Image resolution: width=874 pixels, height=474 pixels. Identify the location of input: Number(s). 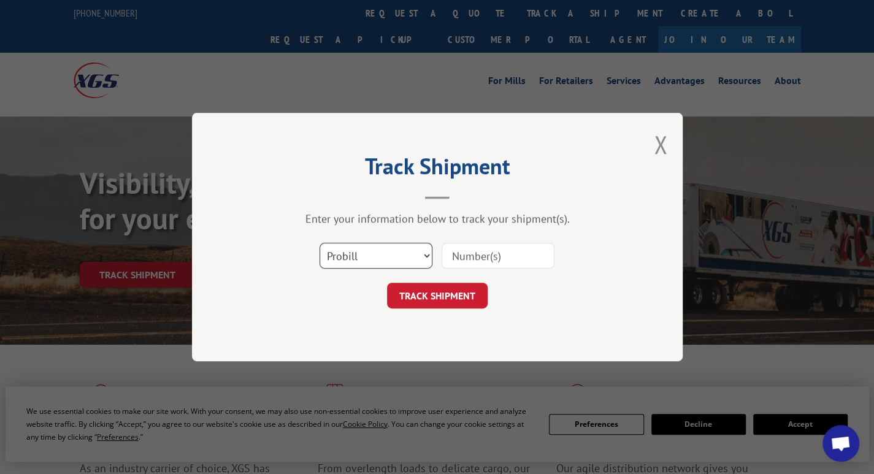
(498, 256).